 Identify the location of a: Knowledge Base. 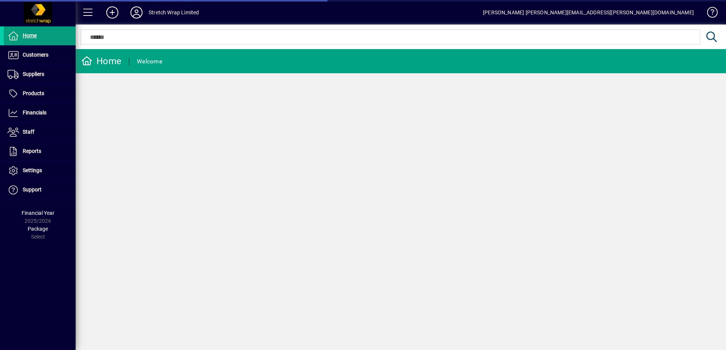
(709, 14).